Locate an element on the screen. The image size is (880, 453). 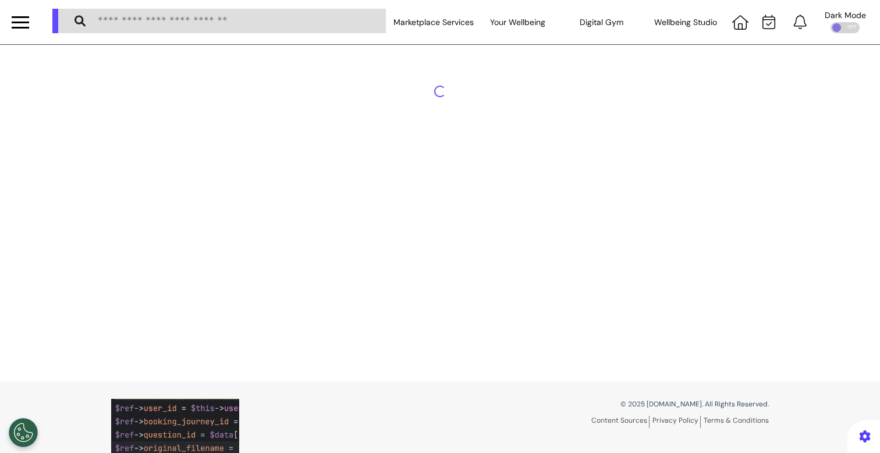
a: Terms & Conditions is located at coordinates (737, 420).